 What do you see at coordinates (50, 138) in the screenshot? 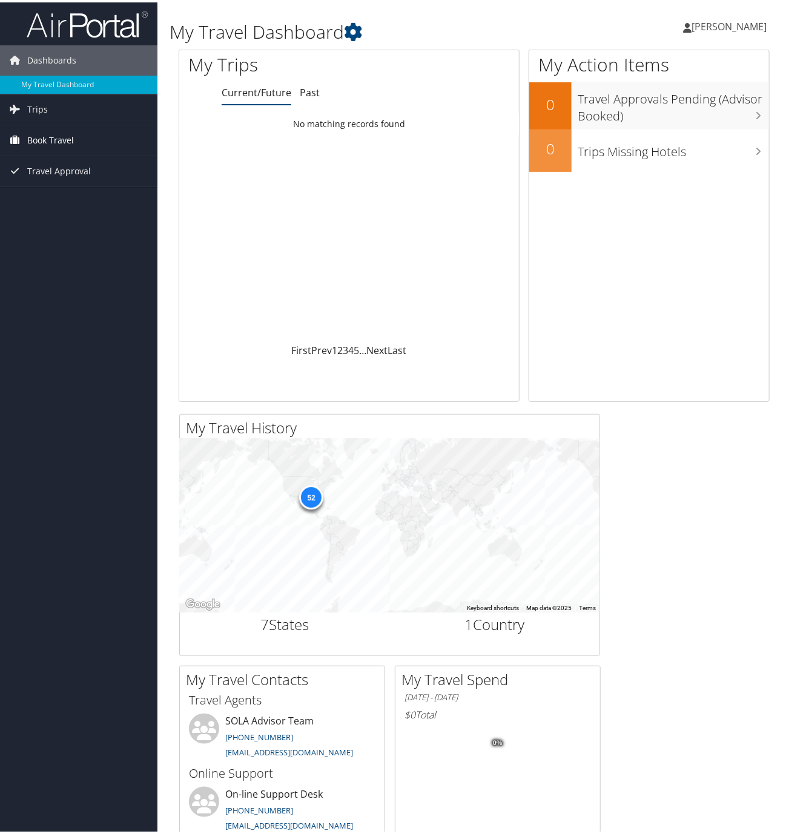
I see `span: Book Travel` at bounding box center [50, 138].